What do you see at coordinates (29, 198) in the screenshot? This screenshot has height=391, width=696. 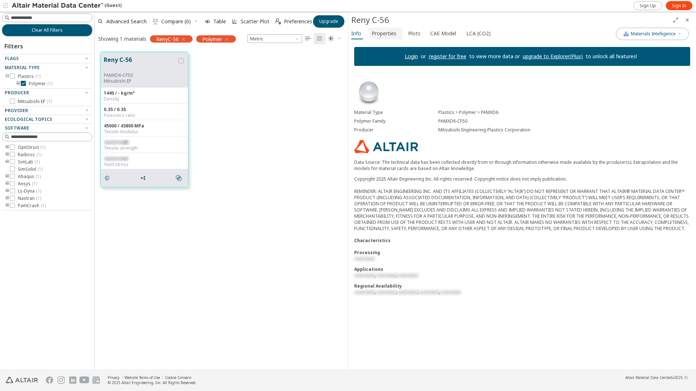 I see `span: Nastran` at bounding box center [29, 198].